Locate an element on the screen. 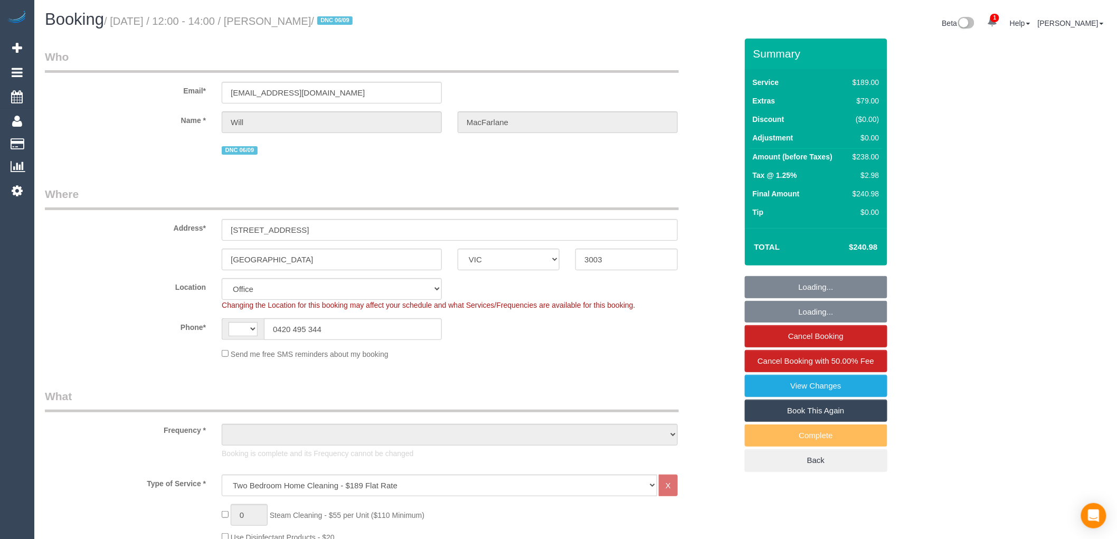 The height and width of the screenshot is (539, 1117). a: 1 is located at coordinates (992, 22).